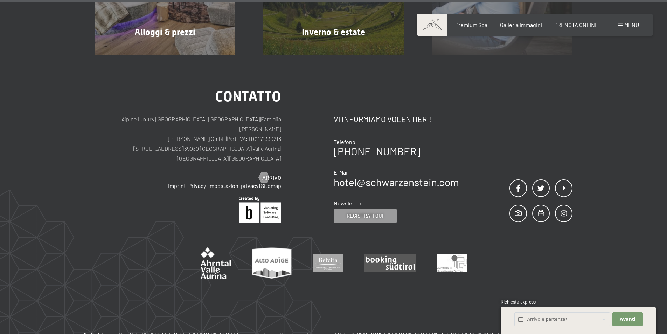  I want to click on a: Galleria immagini, so click(521, 24).